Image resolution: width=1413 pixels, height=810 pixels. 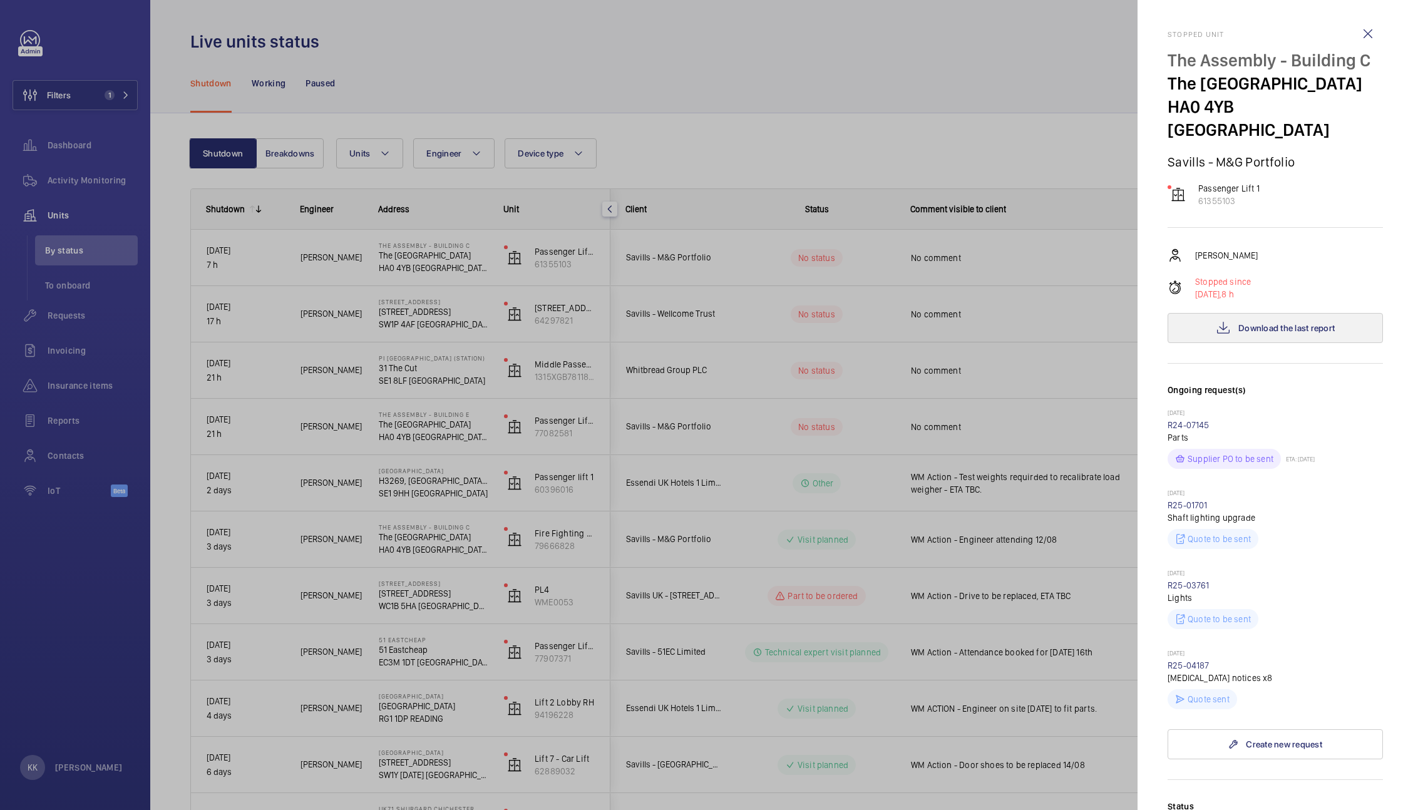 I want to click on a: R25-04187, so click(x=1188, y=666).